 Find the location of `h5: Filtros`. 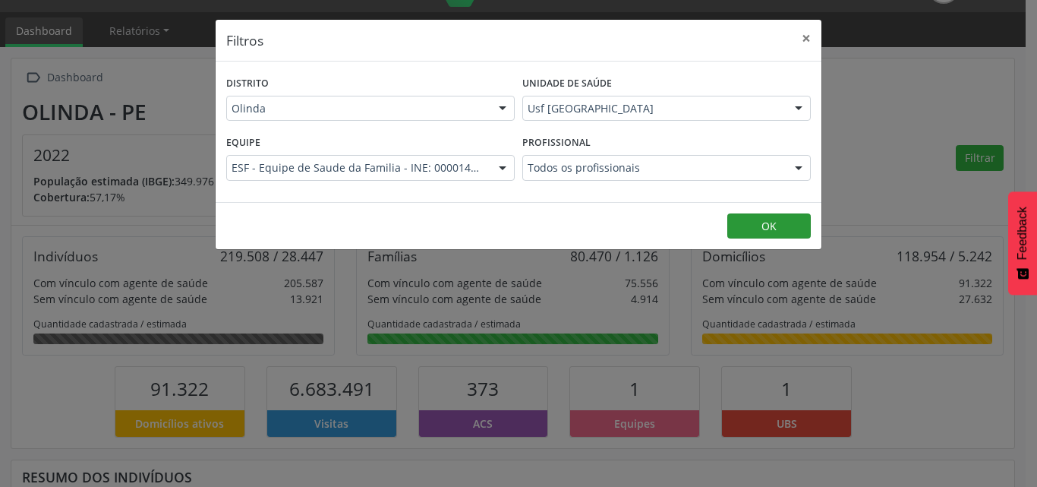

h5: Filtros is located at coordinates (245, 40).